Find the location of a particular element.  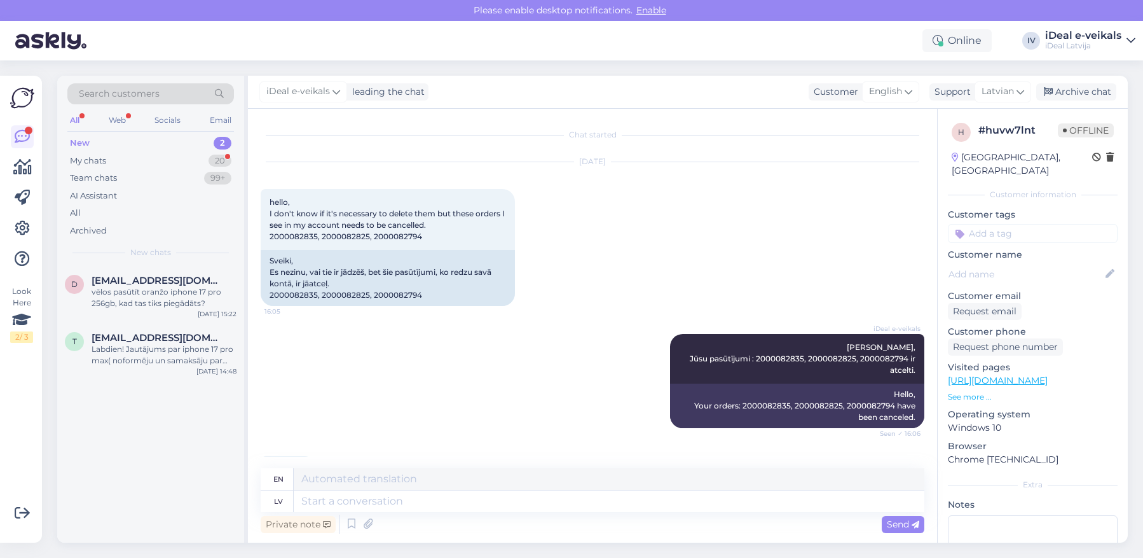

div: 2 is located at coordinates (223, 143).